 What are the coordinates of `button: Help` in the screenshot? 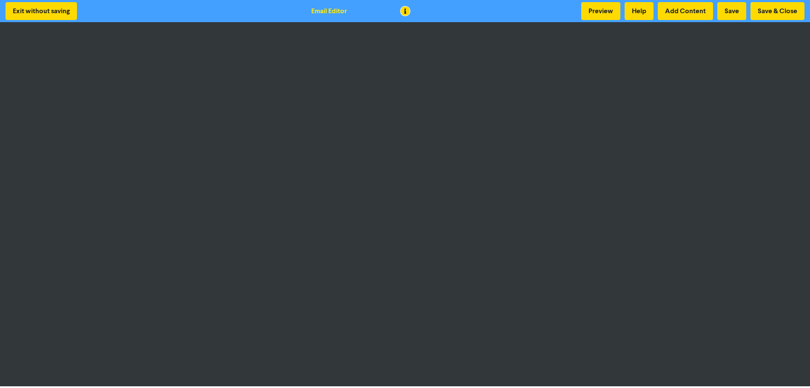 It's located at (639, 11).